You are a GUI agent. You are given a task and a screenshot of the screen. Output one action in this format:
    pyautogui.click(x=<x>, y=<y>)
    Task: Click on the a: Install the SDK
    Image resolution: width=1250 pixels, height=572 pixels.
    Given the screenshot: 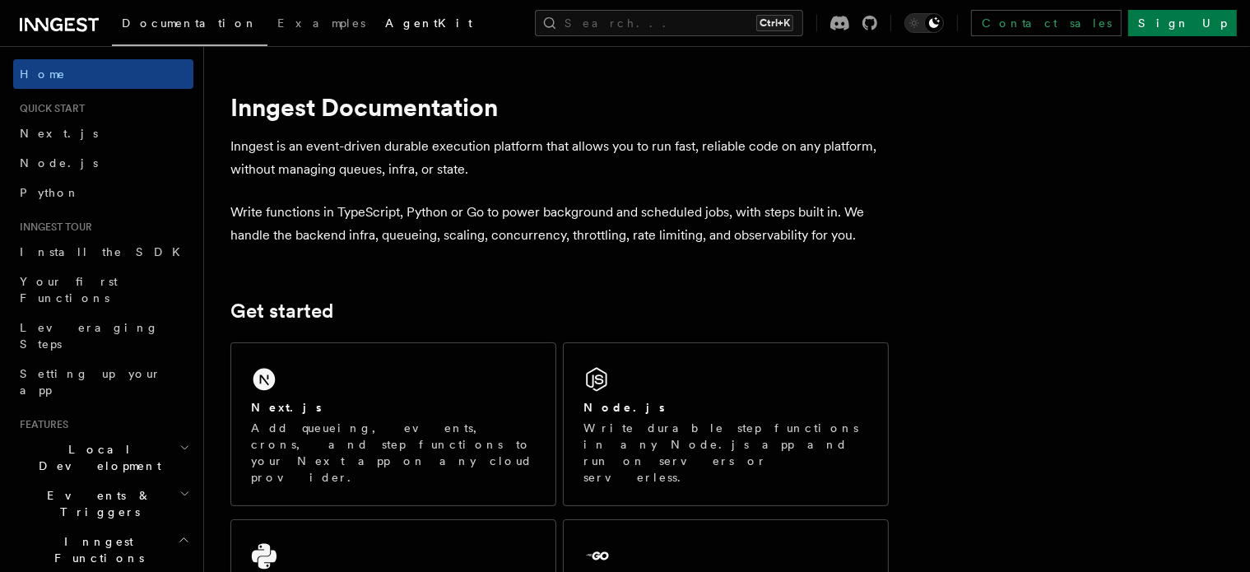 What is the action you would take?
    pyautogui.click(x=103, y=252)
    